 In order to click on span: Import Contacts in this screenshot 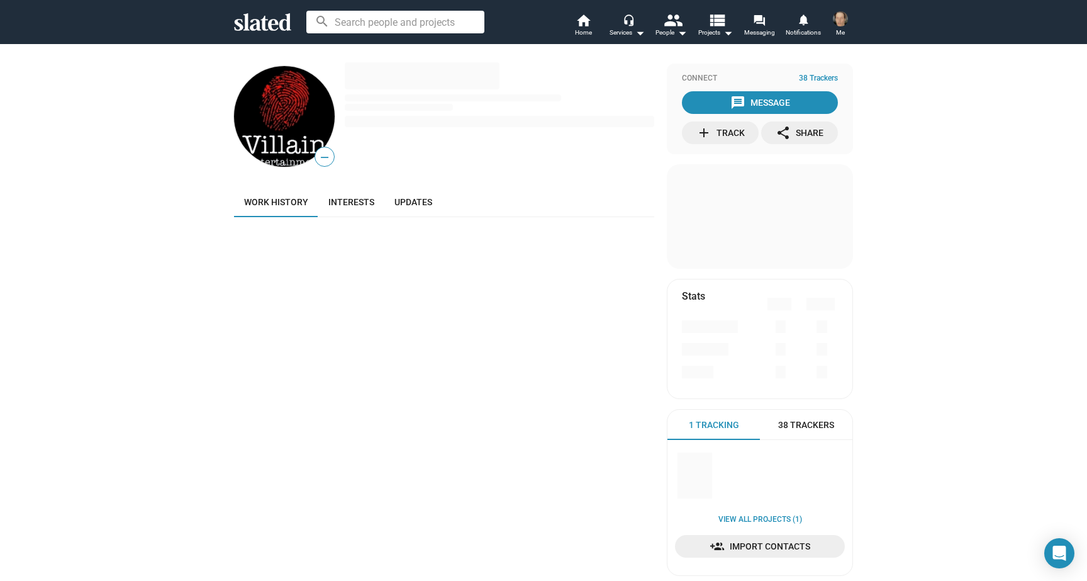, I will do `click(760, 546)`.